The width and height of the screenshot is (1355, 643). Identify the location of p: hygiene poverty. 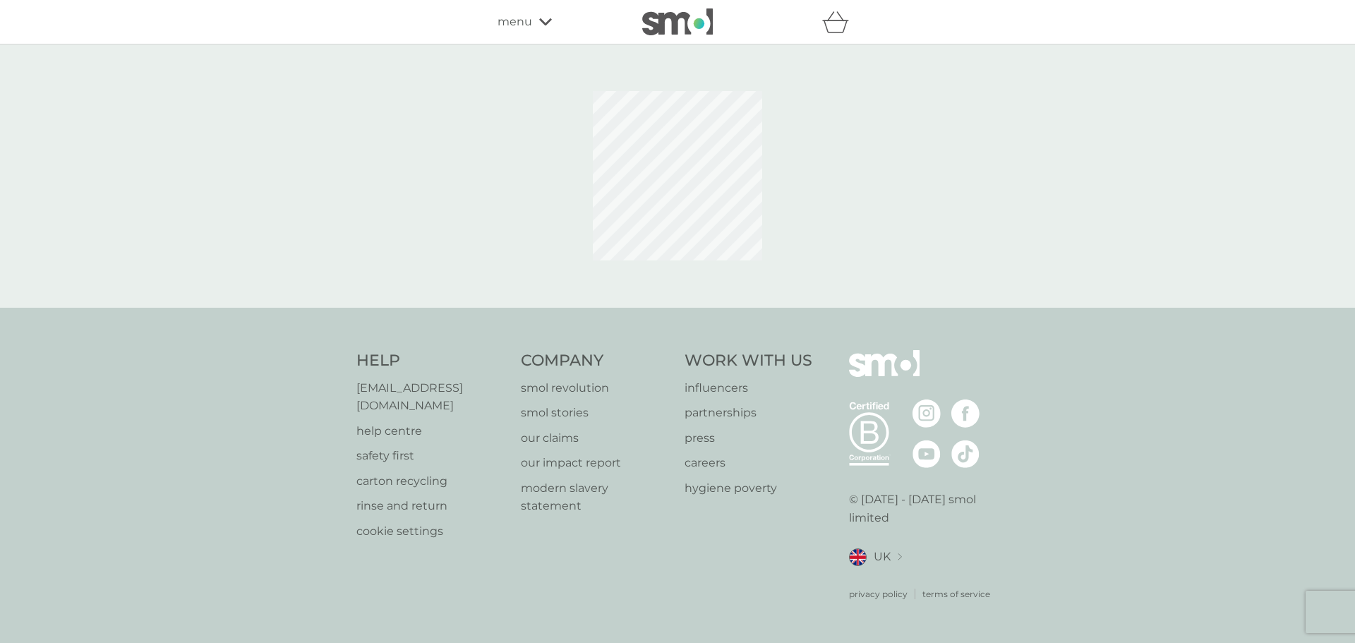
(748, 488).